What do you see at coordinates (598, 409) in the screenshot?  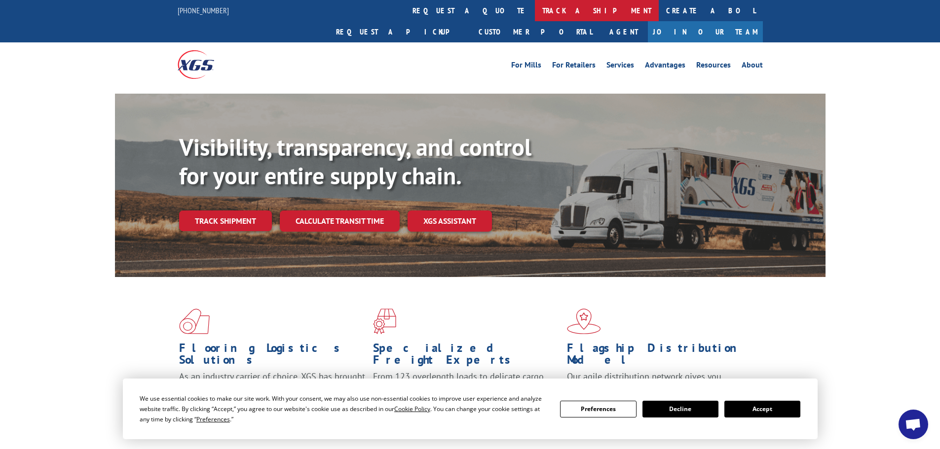 I see `button: Preferences` at bounding box center [598, 409].